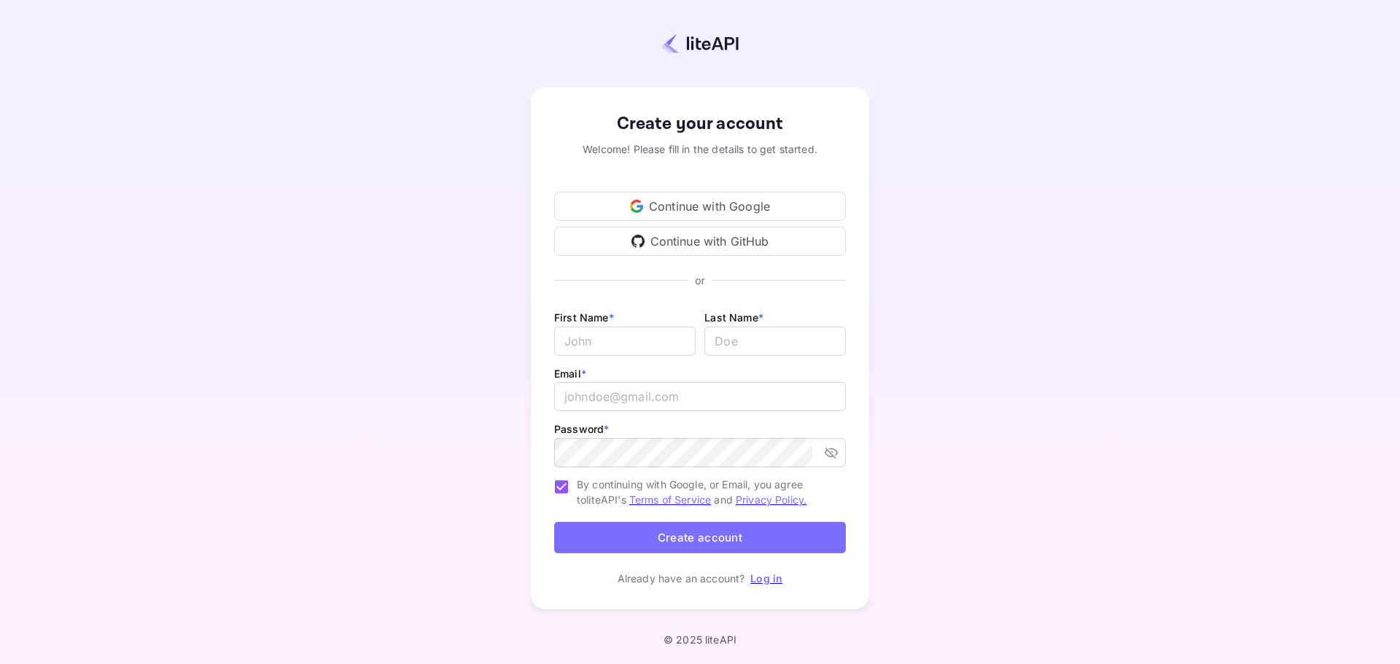 The image size is (1400, 664). What do you see at coordinates (700, 241) in the screenshot?
I see `div: Continue with GitHub` at bounding box center [700, 241].